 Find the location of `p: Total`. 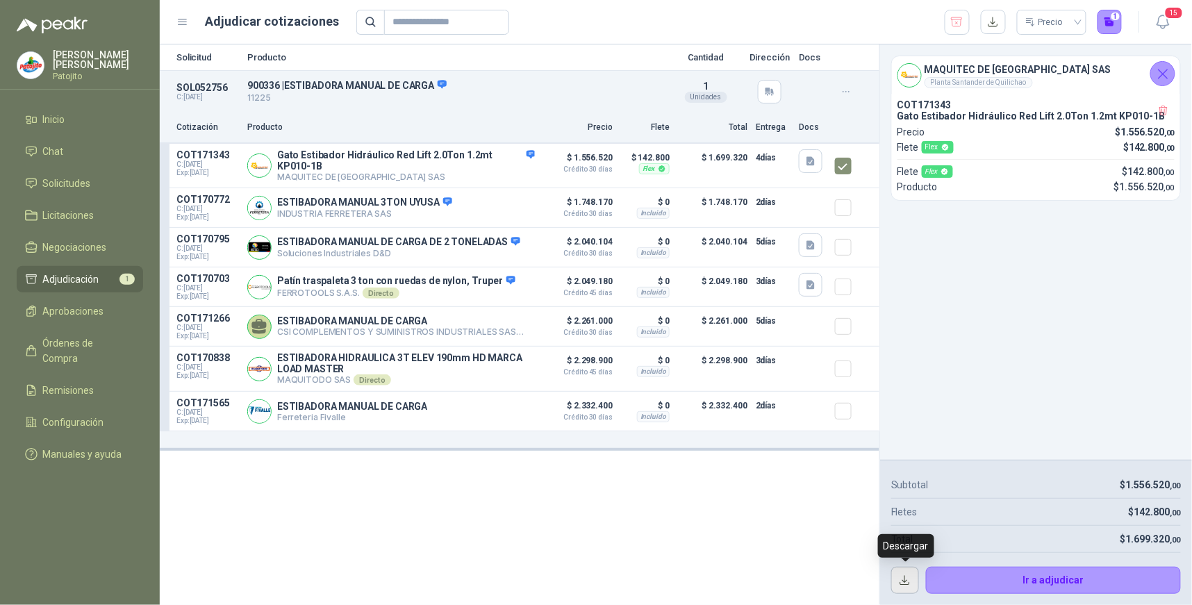

p: Total is located at coordinates (713, 127).